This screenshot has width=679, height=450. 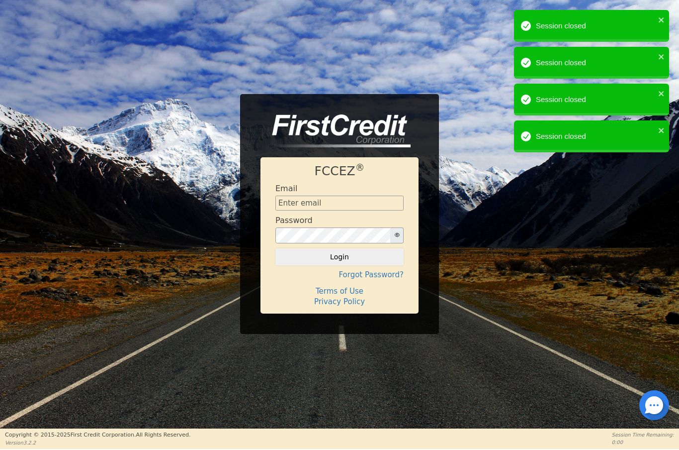 What do you see at coordinates (340, 257) in the screenshot?
I see `button: Login` at bounding box center [340, 257].